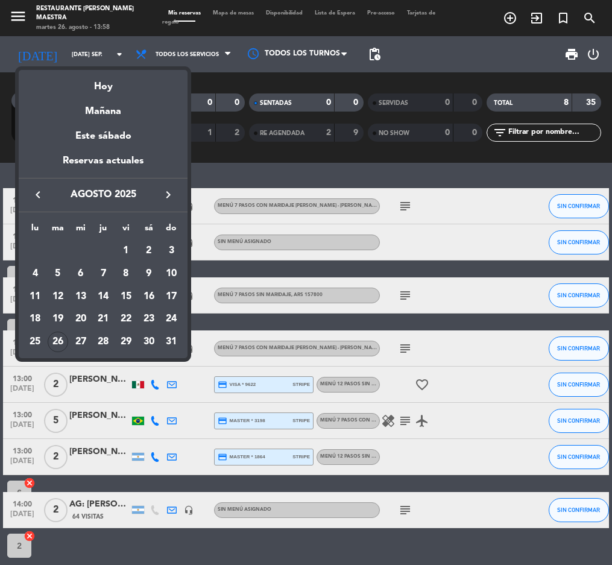 This screenshot has height=565, width=612. Describe the element at coordinates (126, 251) in the screenshot. I see `div: 1` at that location.